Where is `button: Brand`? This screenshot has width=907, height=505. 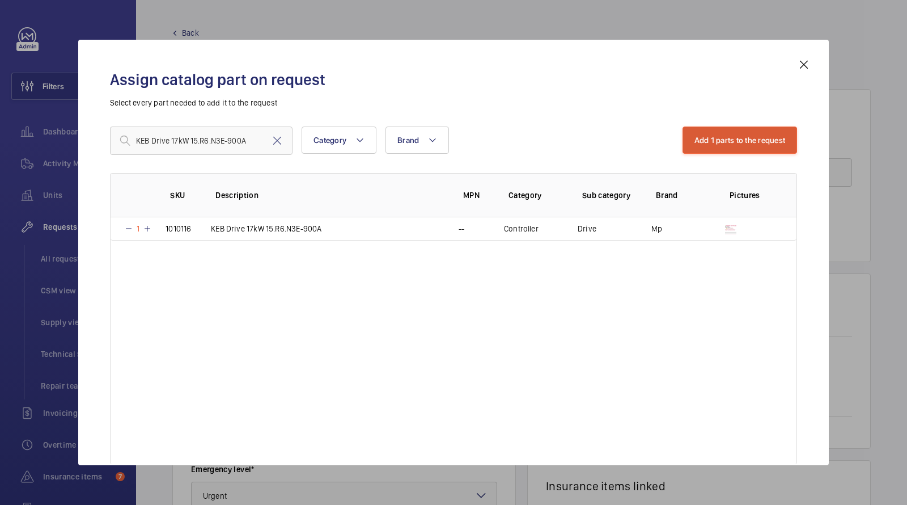 button: Brand is located at coordinates (417, 140).